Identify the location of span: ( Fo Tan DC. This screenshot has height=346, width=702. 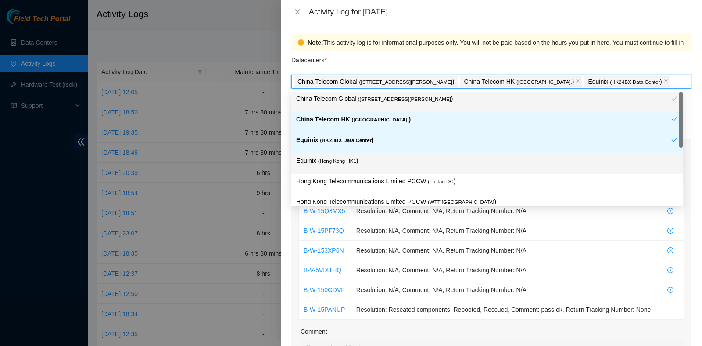
(440, 182).